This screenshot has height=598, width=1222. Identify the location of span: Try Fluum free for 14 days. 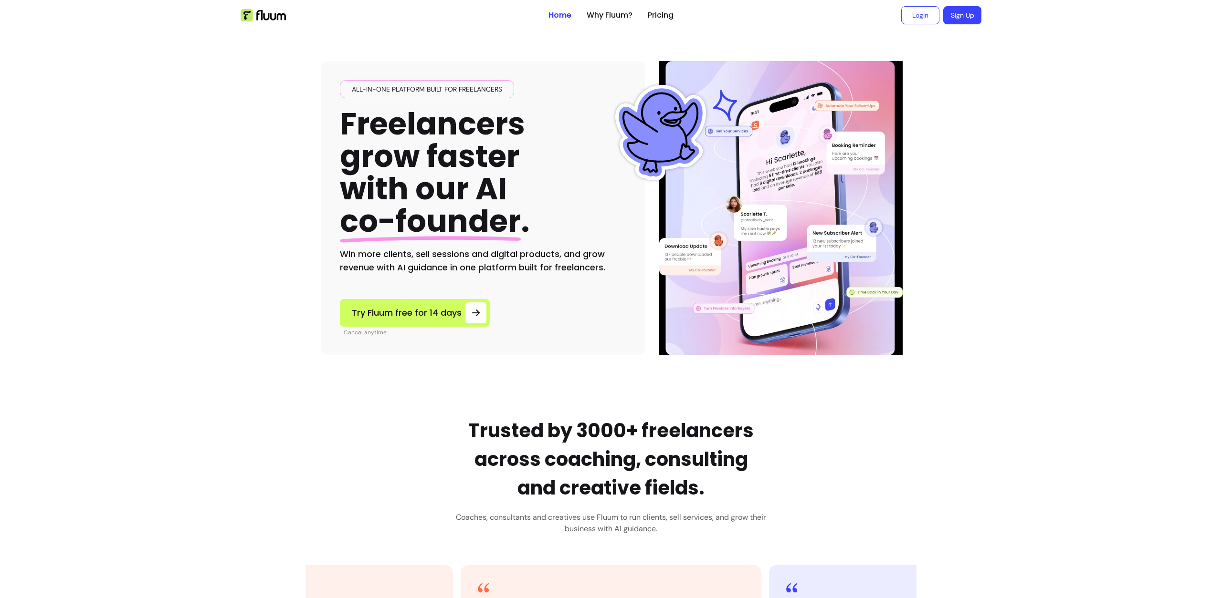
(407, 313).